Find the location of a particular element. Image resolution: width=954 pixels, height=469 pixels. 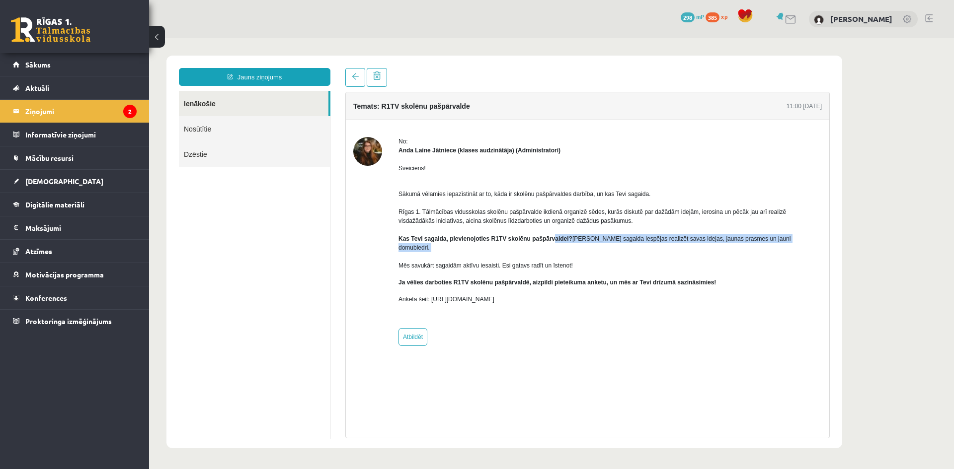

div: No: is located at coordinates (461, 103).